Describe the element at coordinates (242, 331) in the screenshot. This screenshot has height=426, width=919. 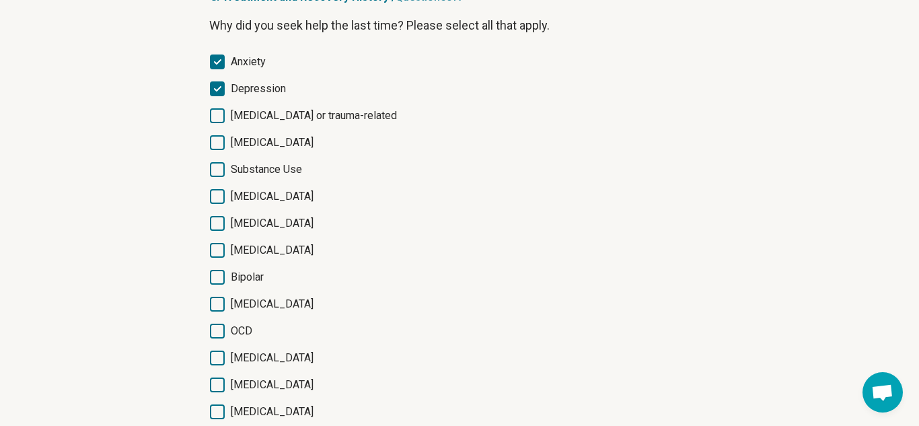
I see `span: OCD` at that location.